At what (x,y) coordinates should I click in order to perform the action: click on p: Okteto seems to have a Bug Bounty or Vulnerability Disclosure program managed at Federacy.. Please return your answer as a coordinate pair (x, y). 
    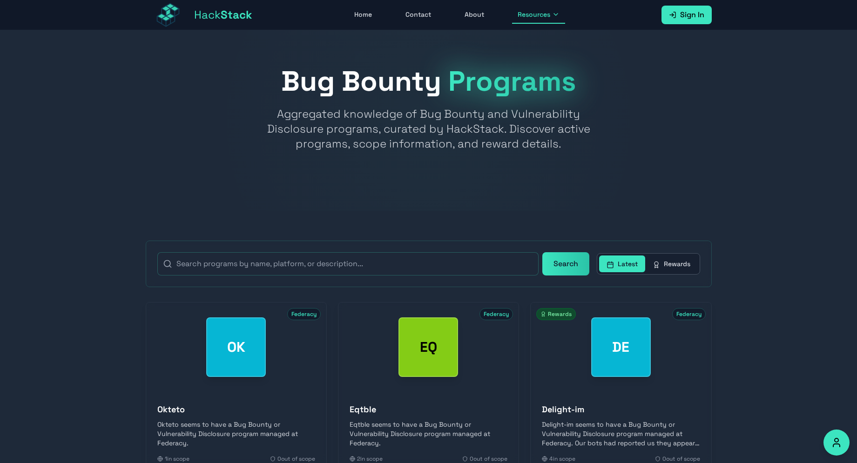
    Looking at the image, I should click on (236, 434).